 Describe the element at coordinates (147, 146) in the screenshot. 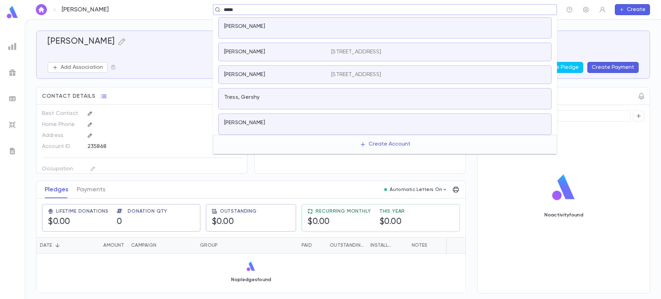

I see `div: 235868` at that location.